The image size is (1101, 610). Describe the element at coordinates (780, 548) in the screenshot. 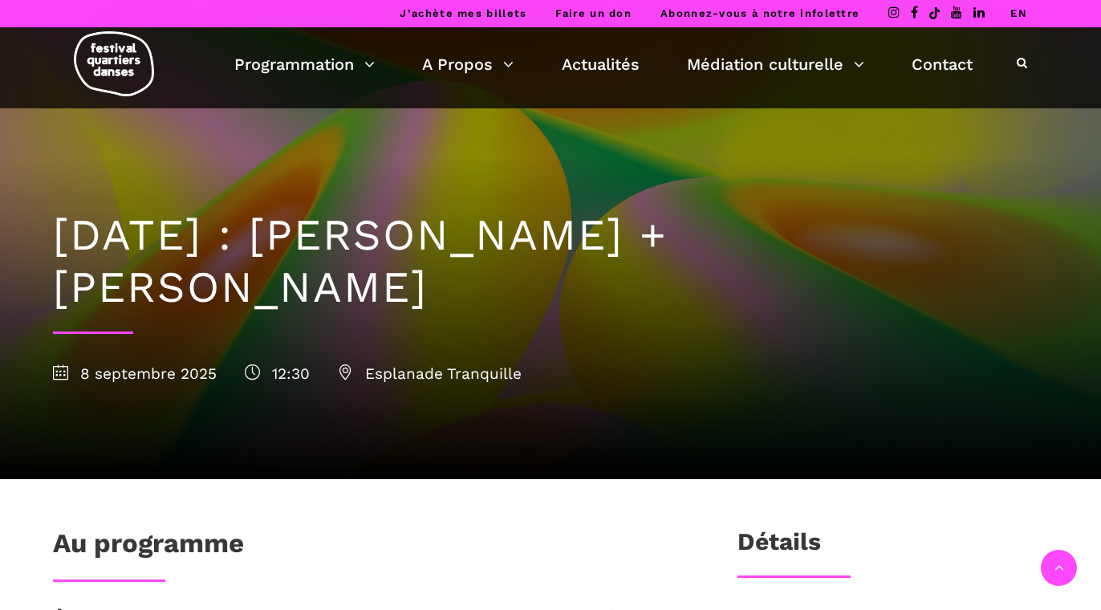

I see `h3: Détails` at that location.